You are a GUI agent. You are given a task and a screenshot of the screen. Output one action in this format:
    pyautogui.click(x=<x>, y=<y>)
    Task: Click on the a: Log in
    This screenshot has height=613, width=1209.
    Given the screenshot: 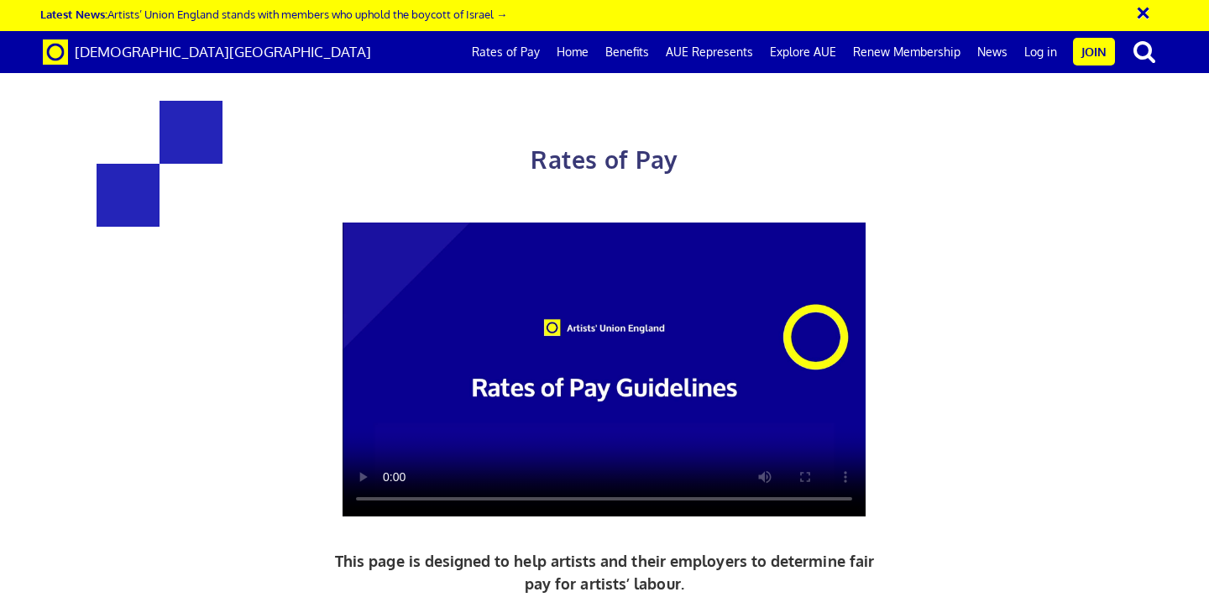 What is the action you would take?
    pyautogui.click(x=1041, y=52)
    